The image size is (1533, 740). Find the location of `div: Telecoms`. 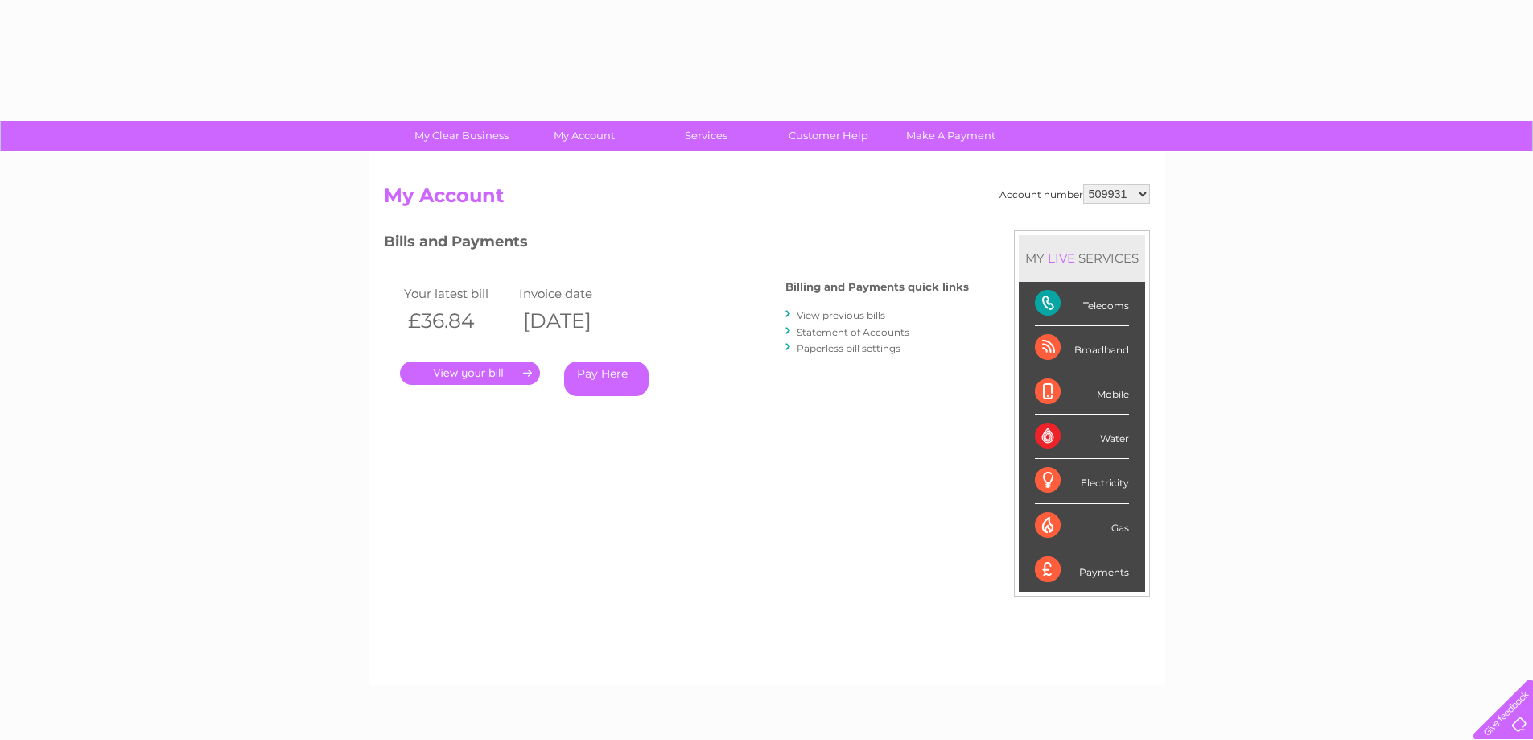

div: Telecoms is located at coordinates (1082, 303).